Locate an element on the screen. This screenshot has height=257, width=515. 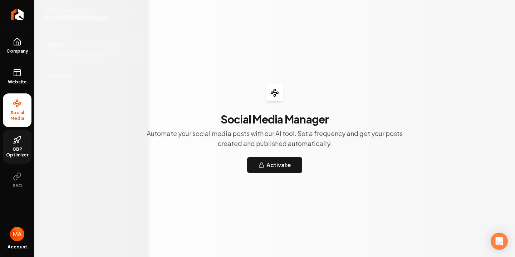
span: SEO is located at coordinates (17, 186).